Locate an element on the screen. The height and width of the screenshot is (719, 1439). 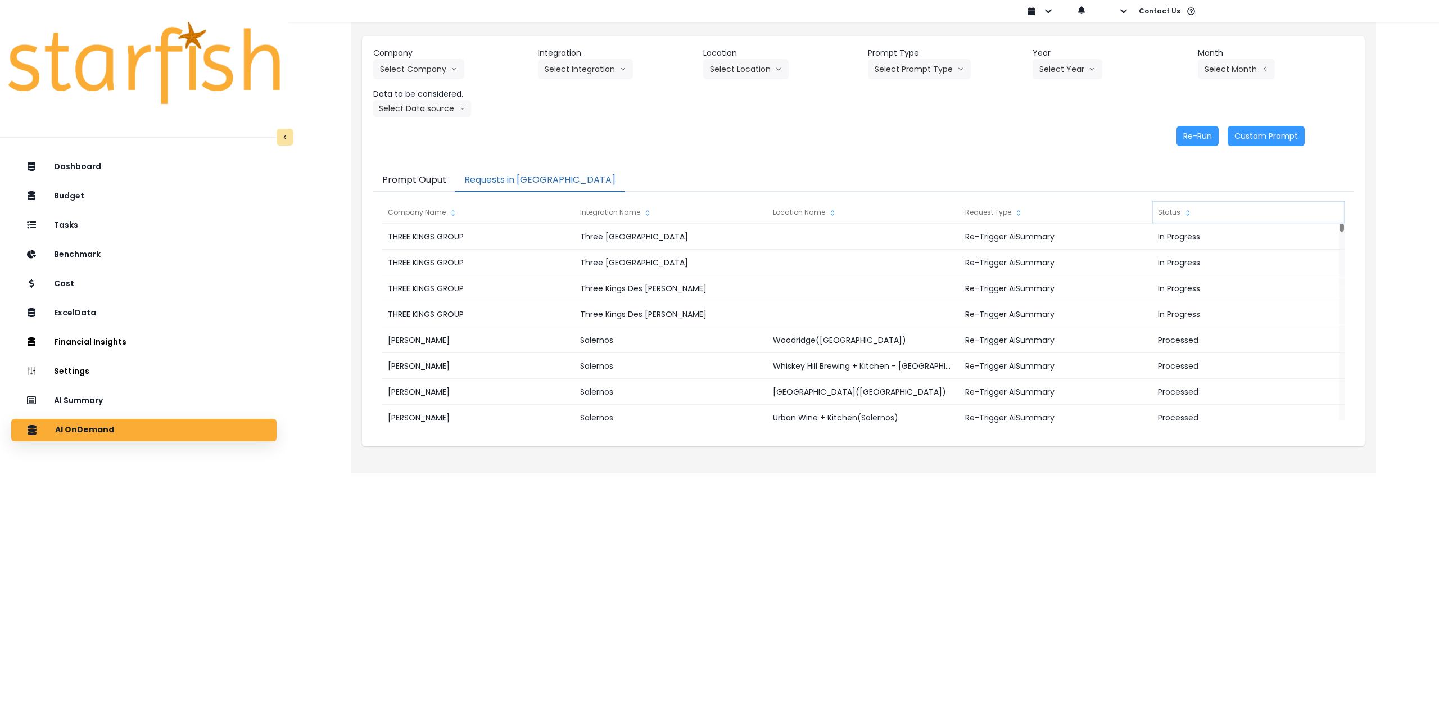
button: Select Locationarrow down line is located at coordinates (746, 69).